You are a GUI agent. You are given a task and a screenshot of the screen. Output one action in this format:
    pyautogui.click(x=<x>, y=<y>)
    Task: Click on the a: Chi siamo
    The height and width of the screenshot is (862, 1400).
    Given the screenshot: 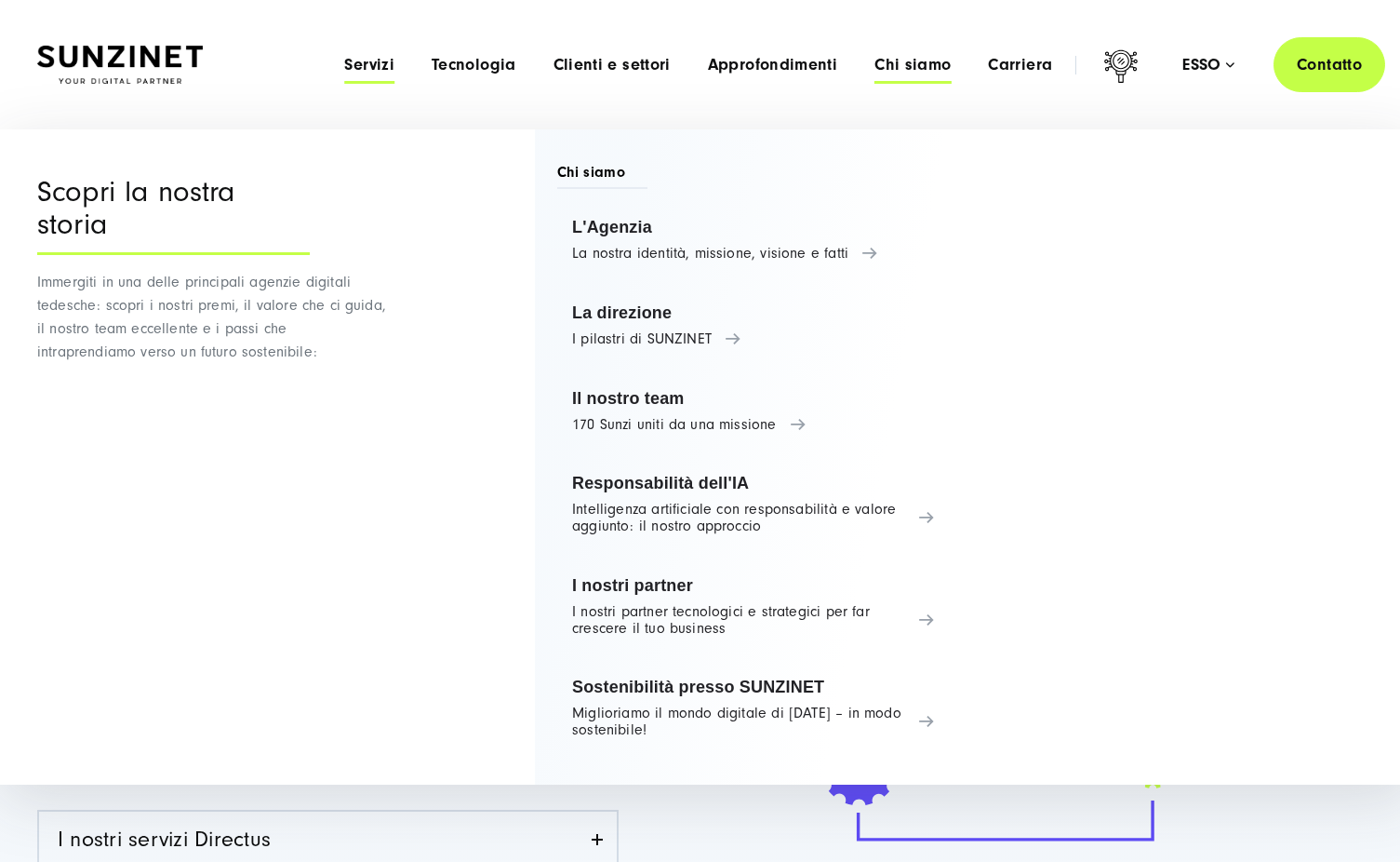 What is the action you would take?
    pyautogui.click(x=913, y=65)
    